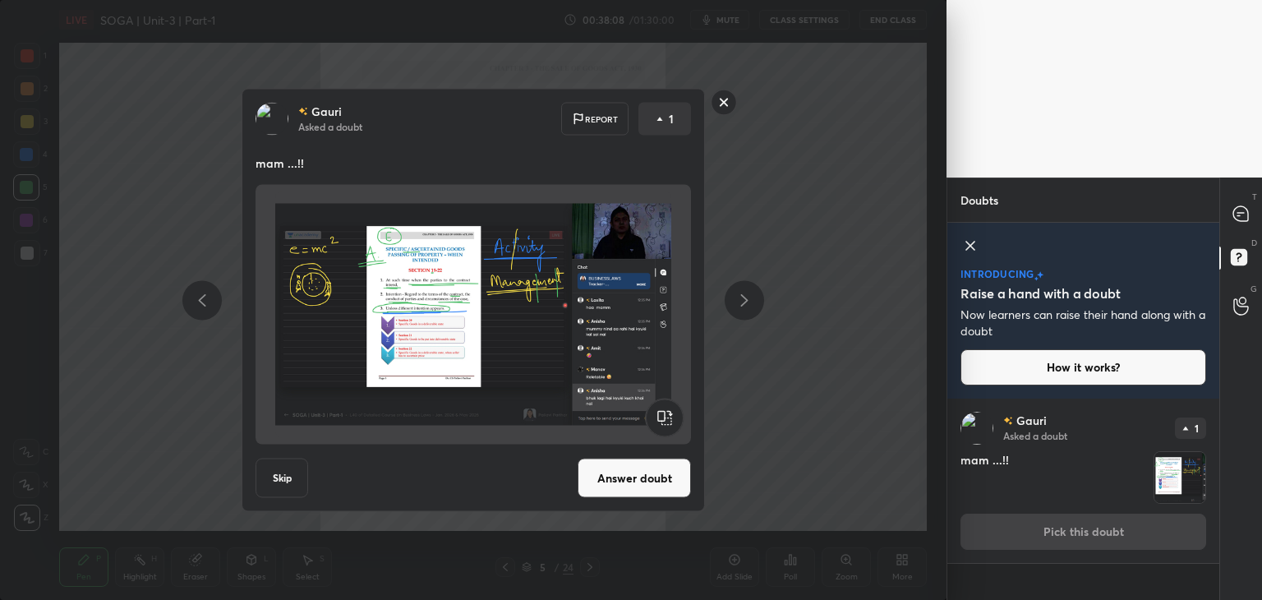  Describe the element at coordinates (1255, 196) in the screenshot. I see `p: T` at that location.